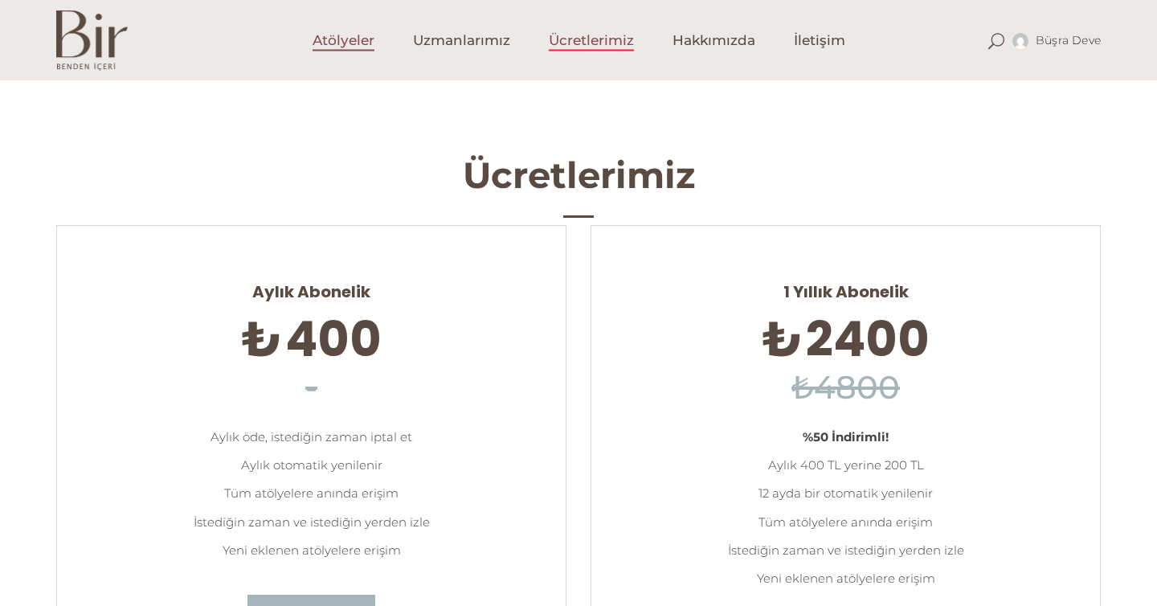 The height and width of the screenshot is (606, 1157). Describe the element at coordinates (333, 339) in the screenshot. I see `span: 400` at that location.